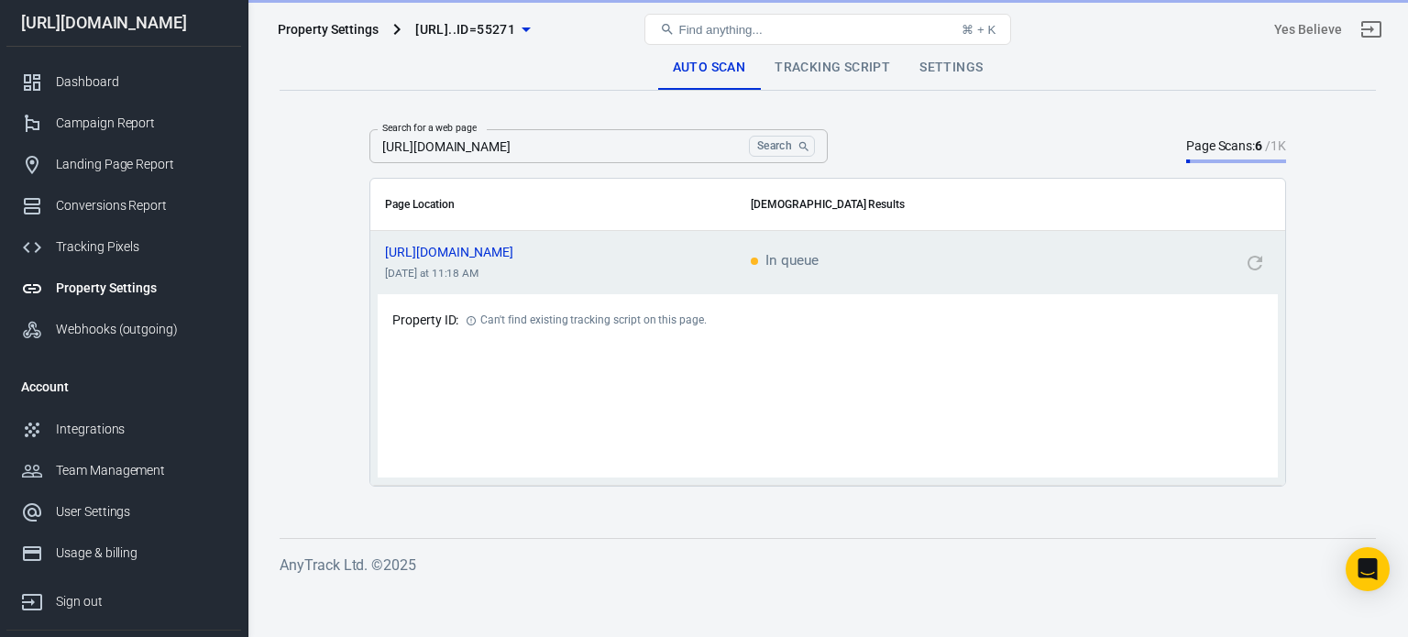 The height and width of the screenshot is (637, 1408). Describe the element at coordinates (141, 247) in the screenshot. I see `div: Tracking Pixels` at that location.